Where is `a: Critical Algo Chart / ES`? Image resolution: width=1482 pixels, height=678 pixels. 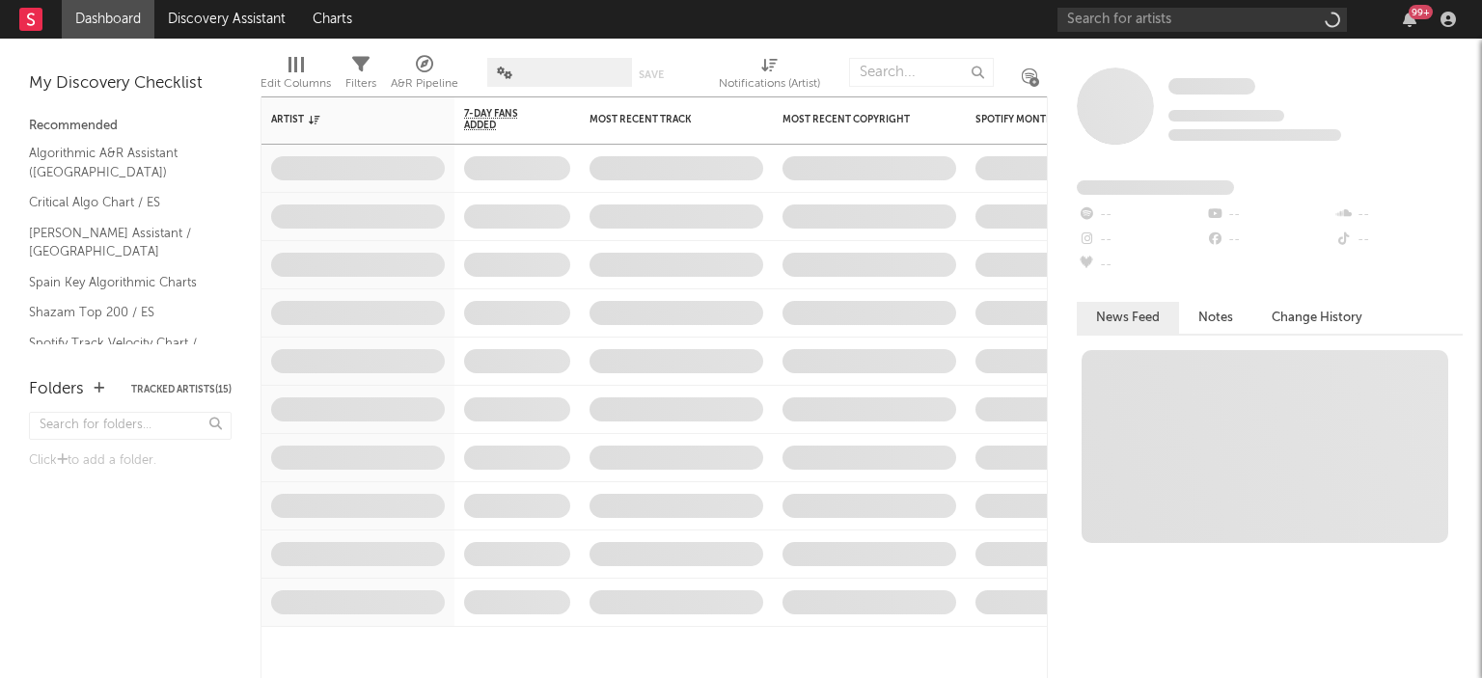 a: Critical Algo Chart / ES is located at coordinates (121, 203).